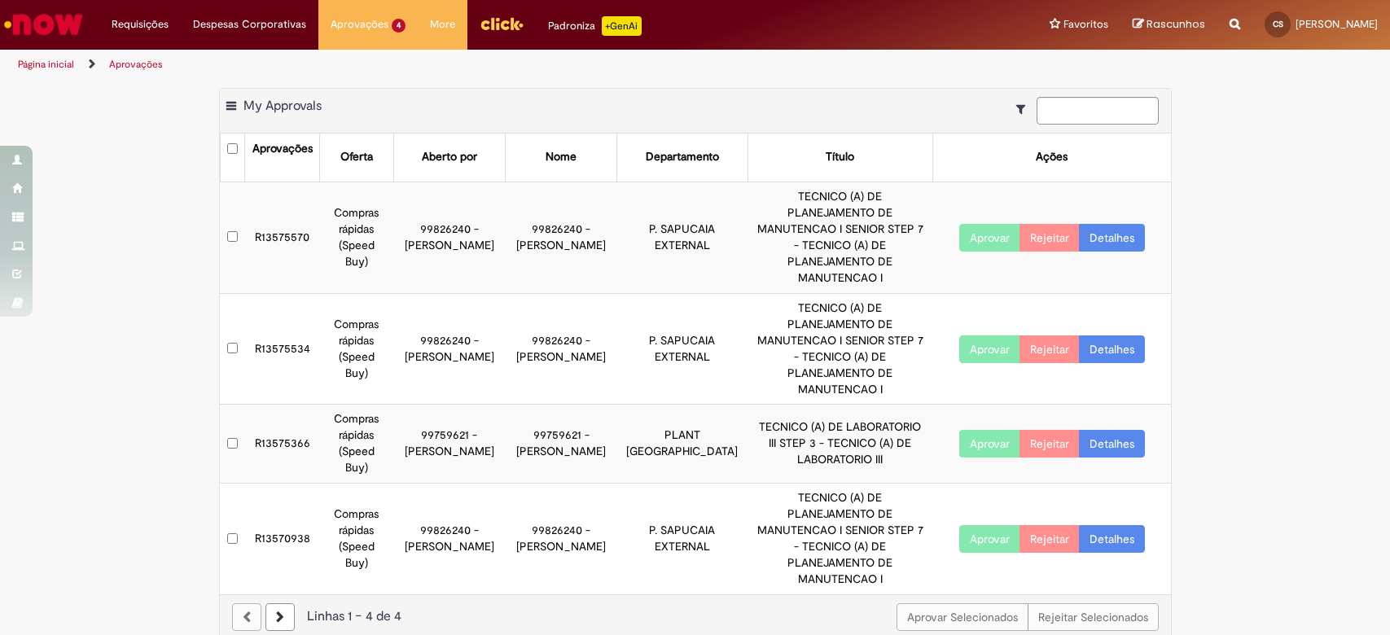 Image resolution: width=1390 pixels, height=635 pixels. What do you see at coordinates (398, 25) in the screenshot?
I see `span: 4` at bounding box center [398, 25].